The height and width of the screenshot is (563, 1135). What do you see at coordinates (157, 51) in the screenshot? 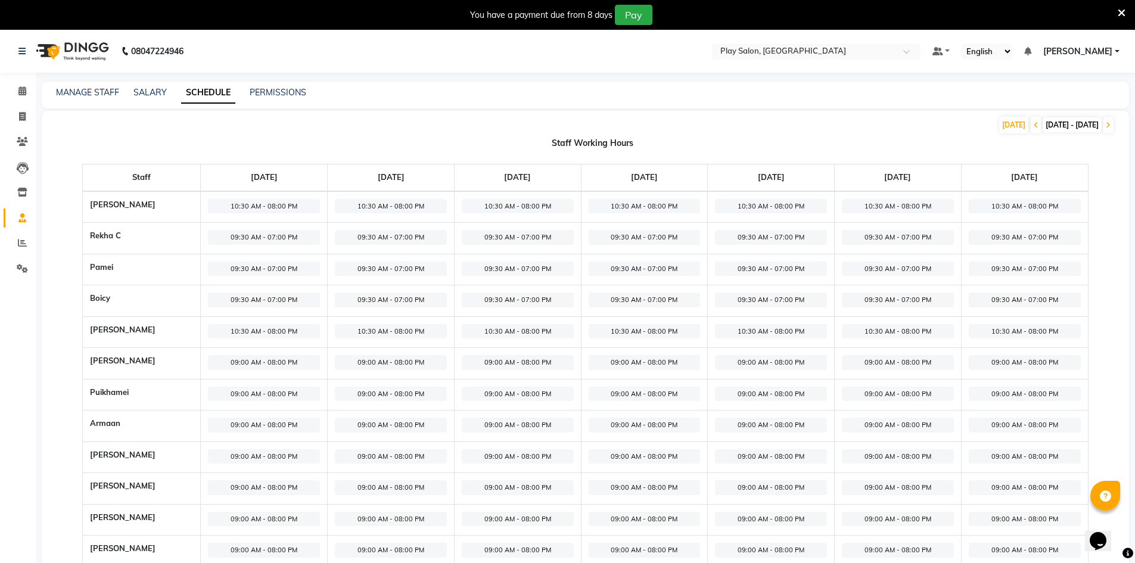
I see `b: 08047224946` at bounding box center [157, 51].